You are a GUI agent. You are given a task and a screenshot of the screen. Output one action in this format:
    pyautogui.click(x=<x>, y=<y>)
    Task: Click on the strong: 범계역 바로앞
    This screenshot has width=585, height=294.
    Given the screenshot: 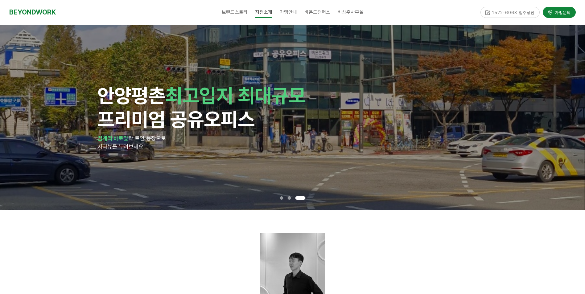 What is the action you would take?
    pyautogui.click(x=113, y=138)
    